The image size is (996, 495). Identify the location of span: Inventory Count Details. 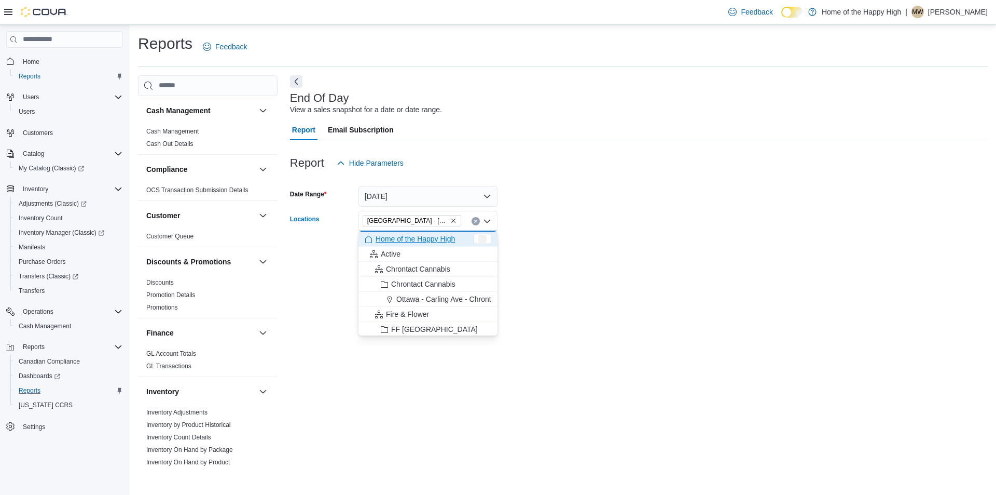
(179, 437).